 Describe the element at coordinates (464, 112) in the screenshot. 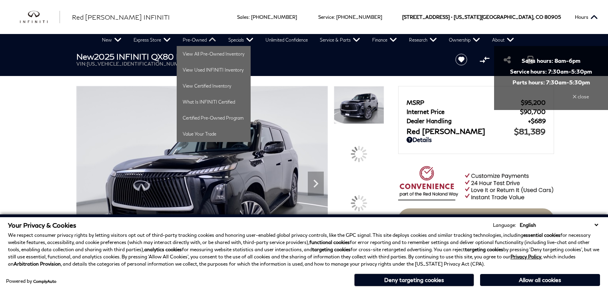

I see `span: Internet Price` at that location.